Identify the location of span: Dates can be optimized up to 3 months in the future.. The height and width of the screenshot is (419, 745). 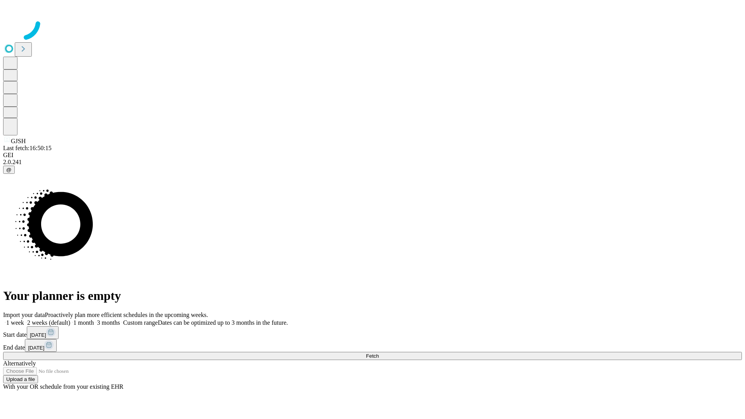
(223, 322).